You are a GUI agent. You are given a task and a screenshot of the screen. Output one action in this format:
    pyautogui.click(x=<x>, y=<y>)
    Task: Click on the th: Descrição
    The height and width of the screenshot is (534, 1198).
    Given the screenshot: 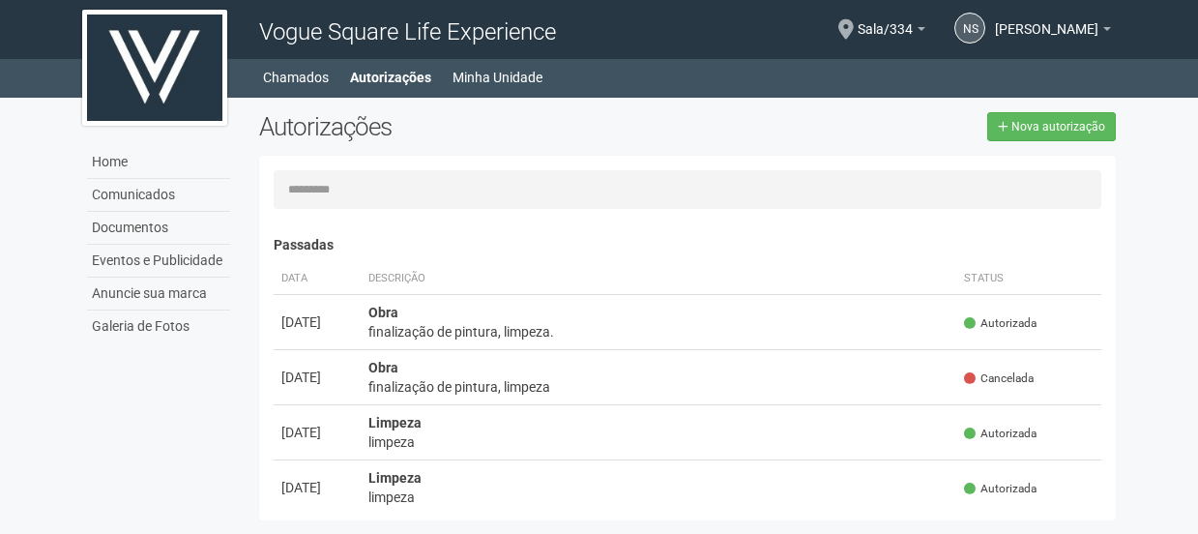 What is the action you would take?
    pyautogui.click(x=658, y=278)
    